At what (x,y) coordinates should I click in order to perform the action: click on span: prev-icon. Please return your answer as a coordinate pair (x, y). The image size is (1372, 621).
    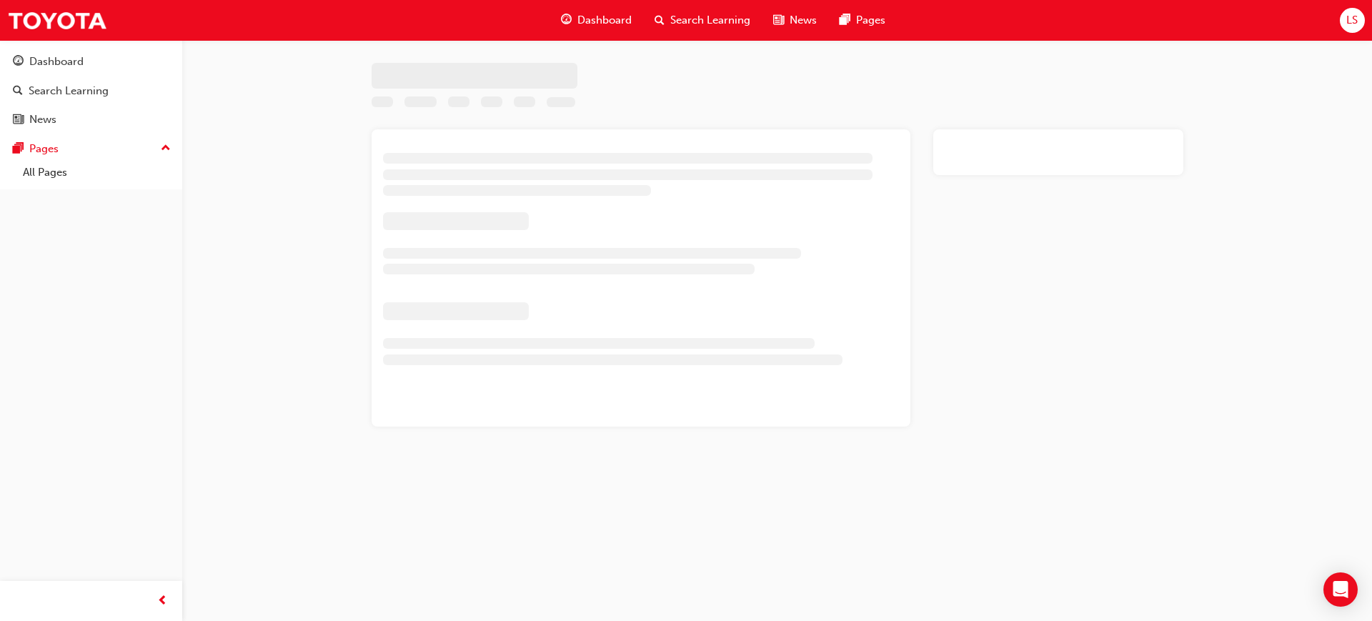
    Looking at the image, I should click on (162, 601).